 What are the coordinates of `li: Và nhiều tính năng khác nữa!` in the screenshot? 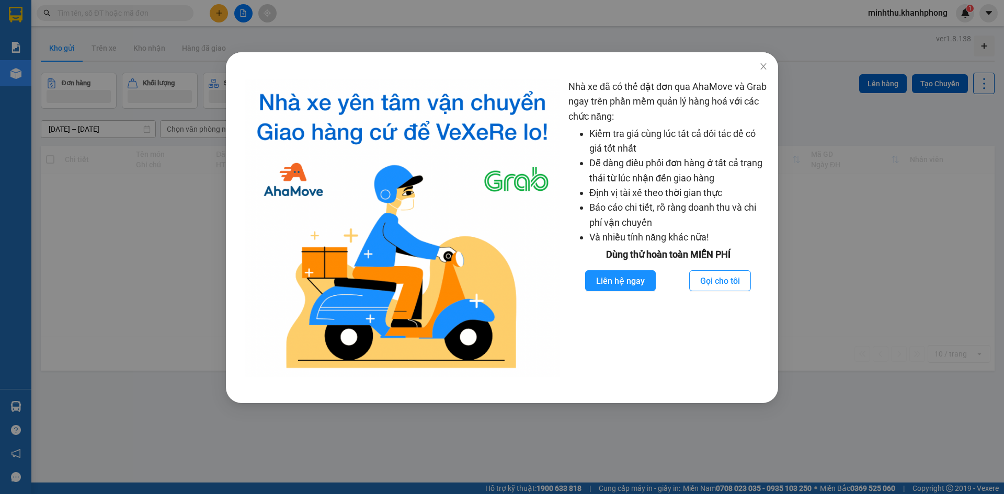 It's located at (678, 237).